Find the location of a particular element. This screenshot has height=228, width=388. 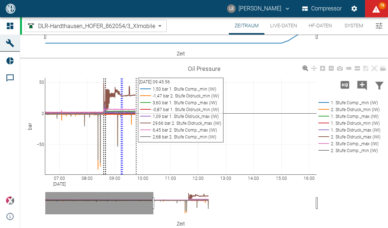

div: LE is located at coordinates (231, 9).